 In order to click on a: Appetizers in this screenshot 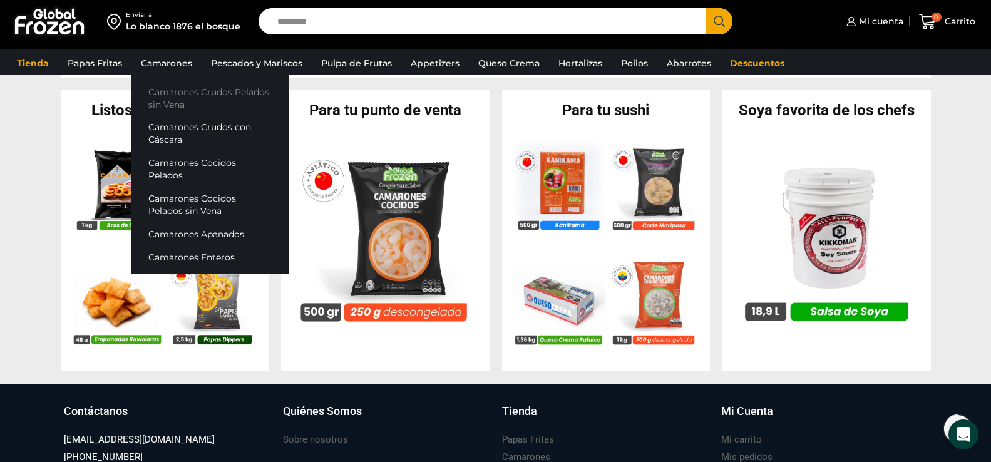, I will do `click(435, 63)`.